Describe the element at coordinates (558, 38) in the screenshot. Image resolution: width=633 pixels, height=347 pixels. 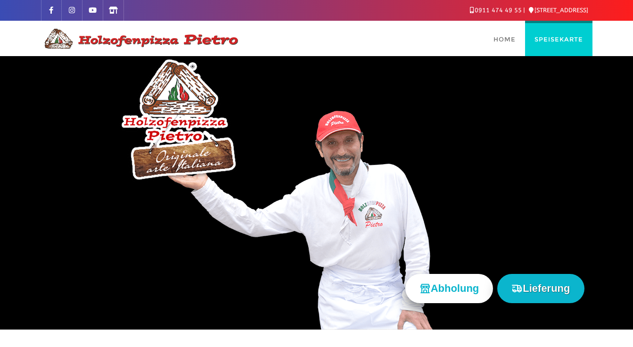
I see `a: Speisekarte` at that location.